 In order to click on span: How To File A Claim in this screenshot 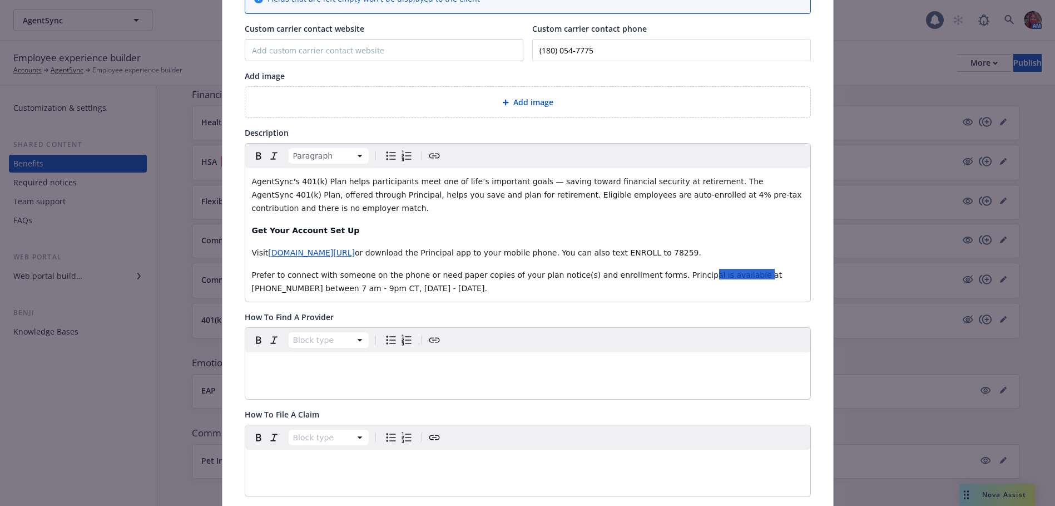, I will do `click(282, 414)`.